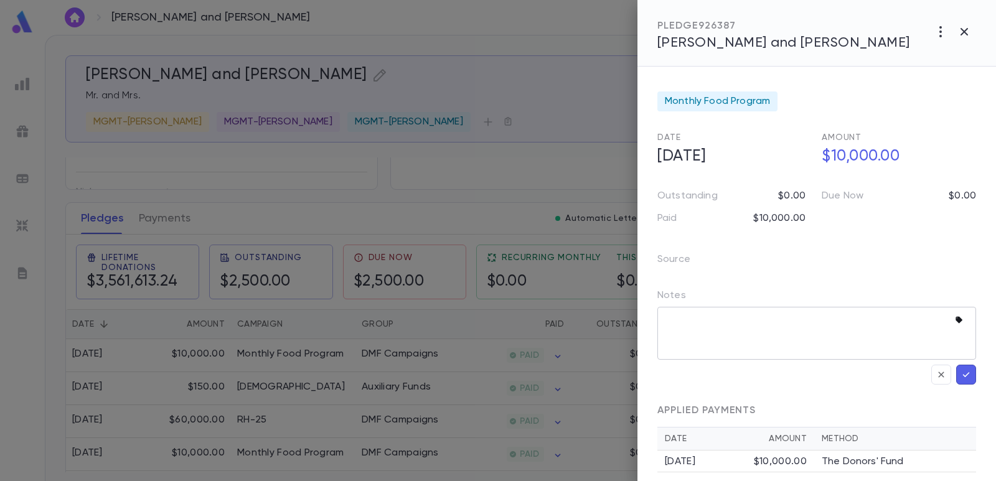 This screenshot has width=996, height=481. I want to click on span: Monthly Food Program, so click(717, 101).